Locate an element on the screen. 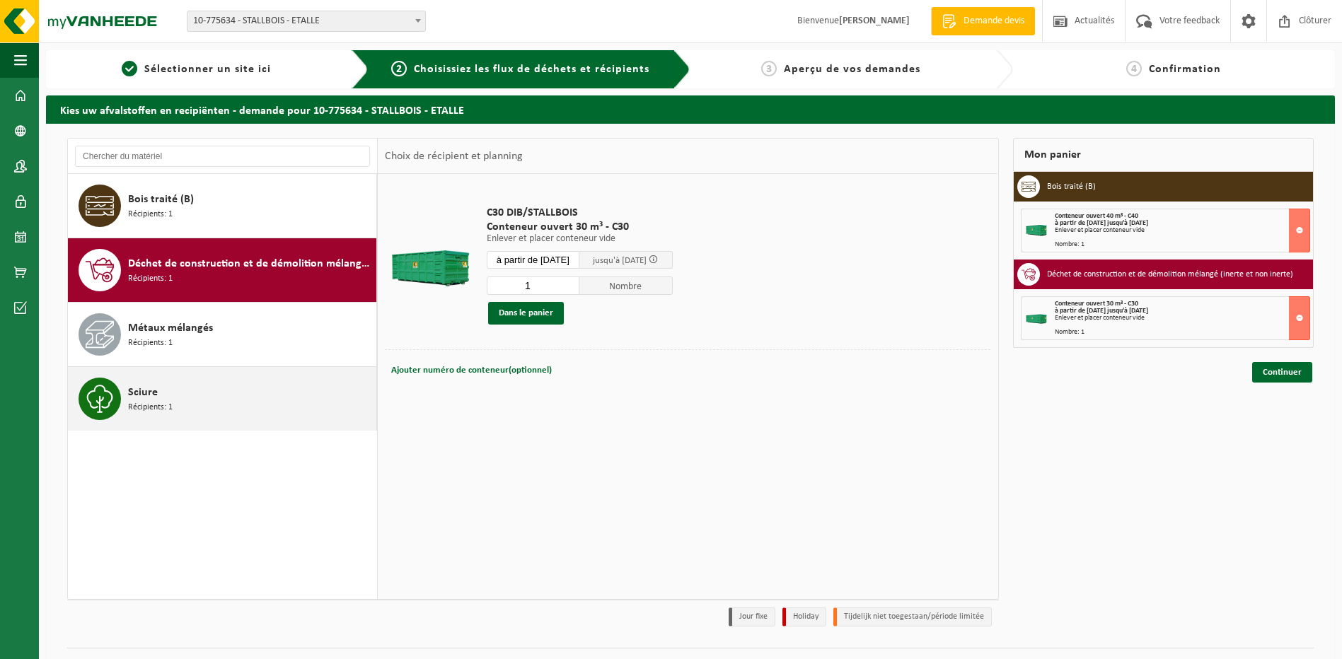  button: Ajouter numéro de conteneur(optionnel) is located at coordinates (471, 371).